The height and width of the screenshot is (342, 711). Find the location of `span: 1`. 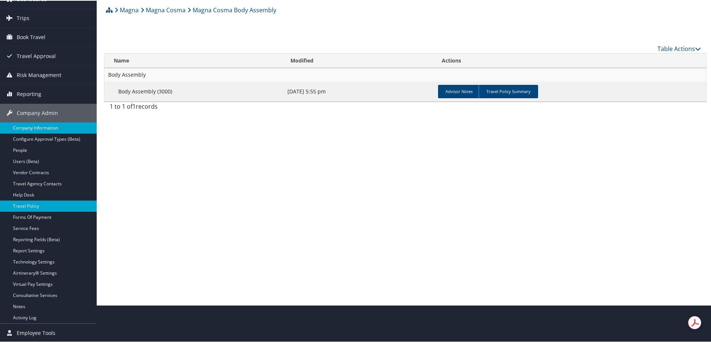

span: 1 is located at coordinates (134, 106).